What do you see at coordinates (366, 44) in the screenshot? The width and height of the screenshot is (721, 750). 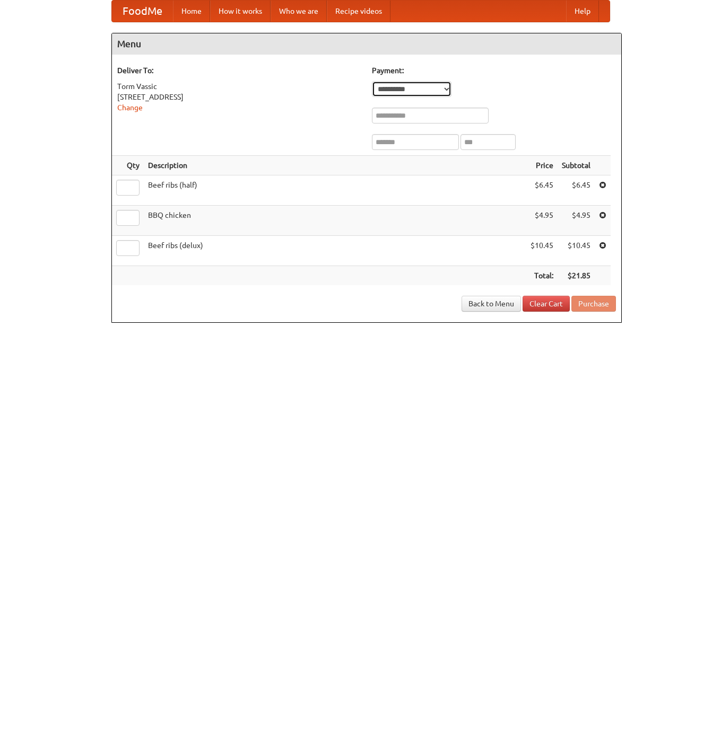 I see `h4: Menu` at bounding box center [366, 44].